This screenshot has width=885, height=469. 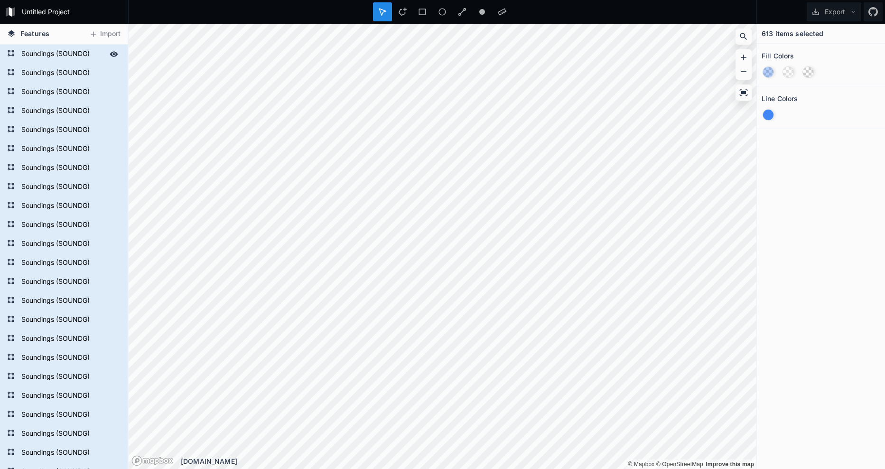 I want to click on h2: Line Colors, so click(x=780, y=98).